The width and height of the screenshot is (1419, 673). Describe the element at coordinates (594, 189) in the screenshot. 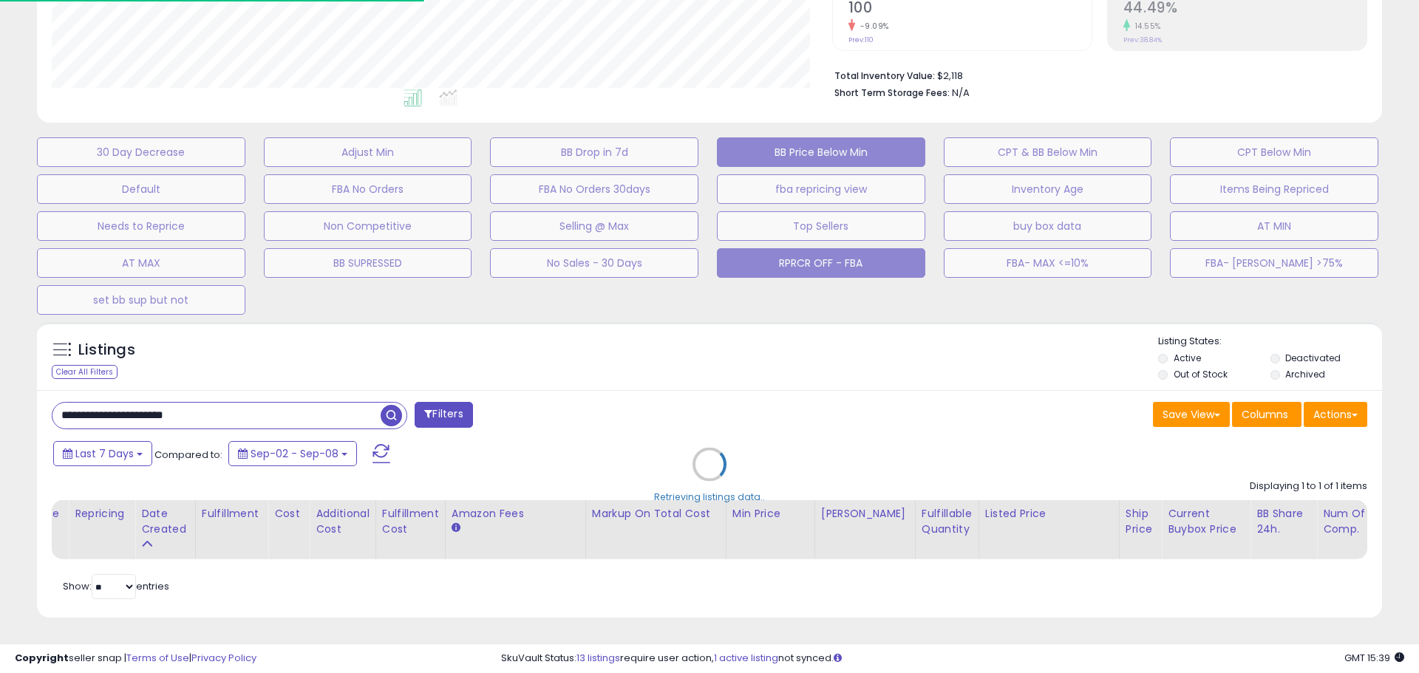

I see `button: FBA No Orders 30days` at that location.